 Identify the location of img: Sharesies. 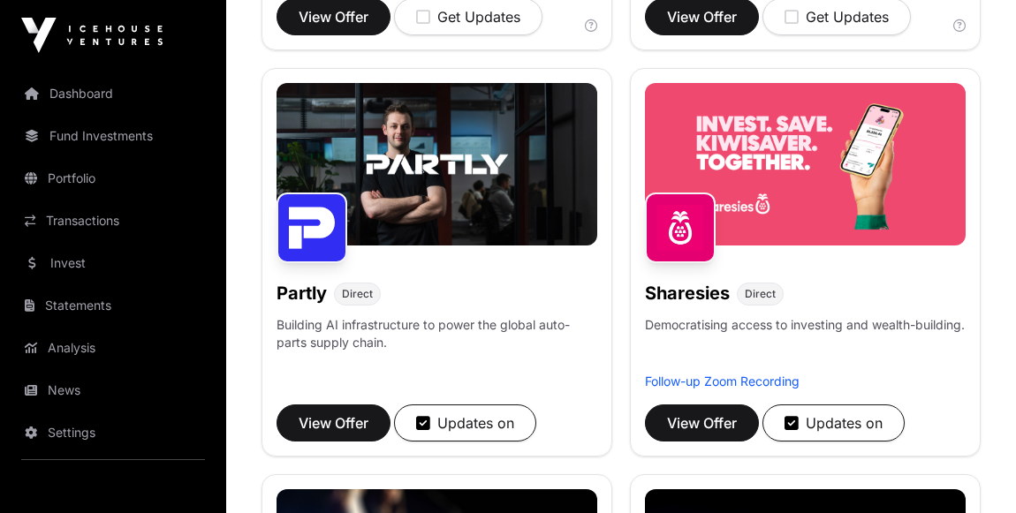
(680, 228).